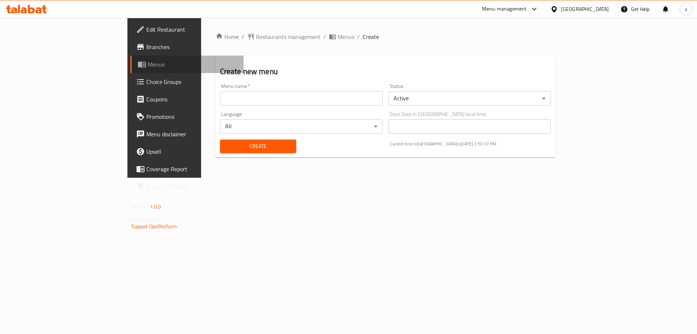 This screenshot has width=697, height=334. I want to click on span: Coupons, so click(192, 99).